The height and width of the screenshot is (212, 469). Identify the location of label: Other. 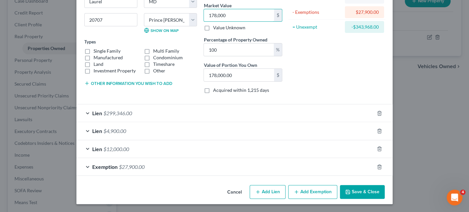
(159, 71).